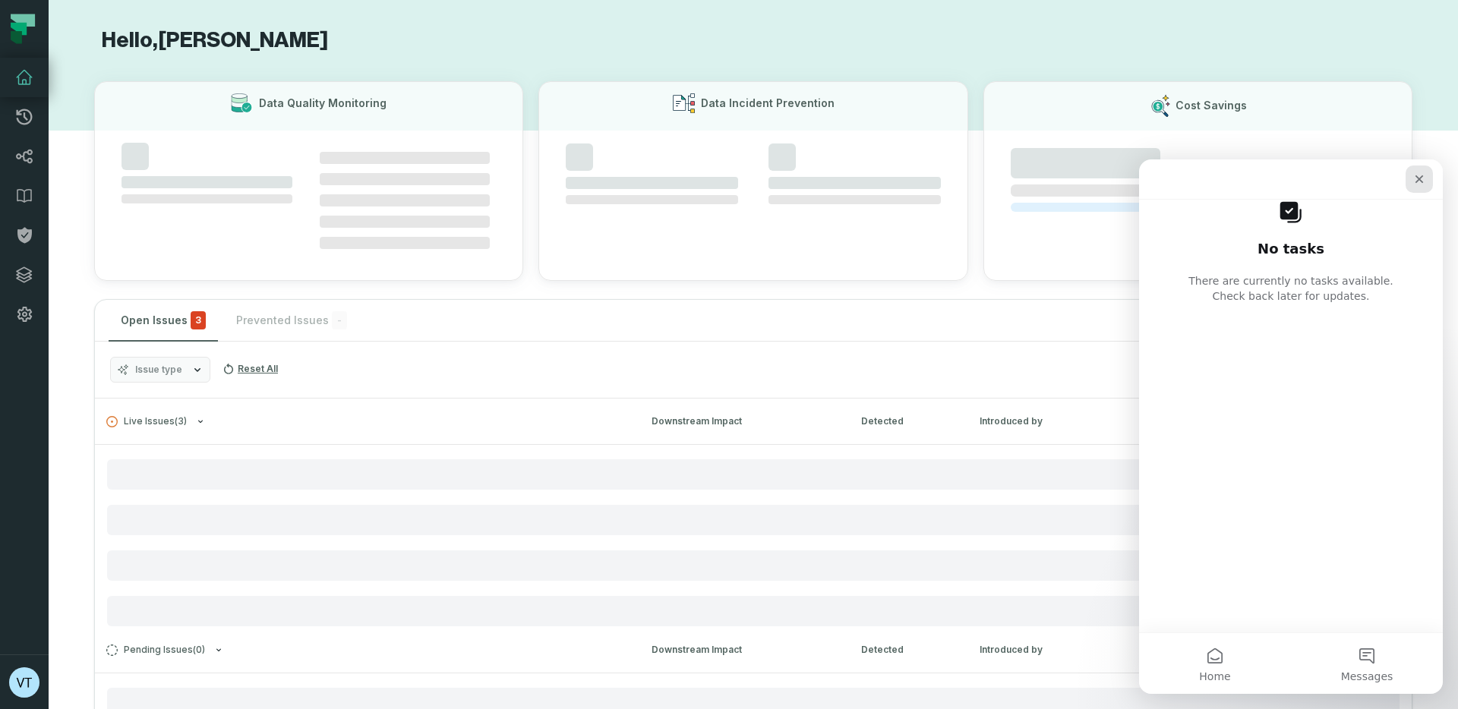 The height and width of the screenshot is (709, 1458). I want to click on h3: Data Incident Prevention, so click(768, 103).